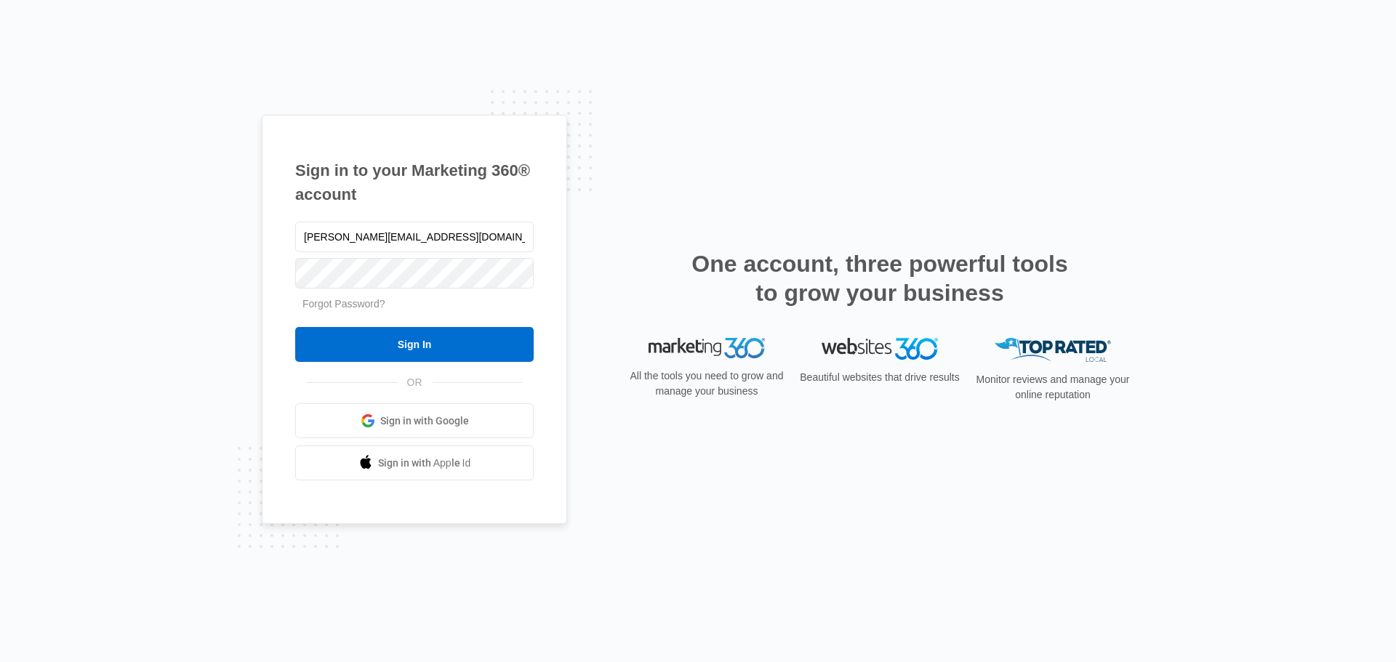 The image size is (1396, 662). I want to click on input: Email, so click(415, 237).